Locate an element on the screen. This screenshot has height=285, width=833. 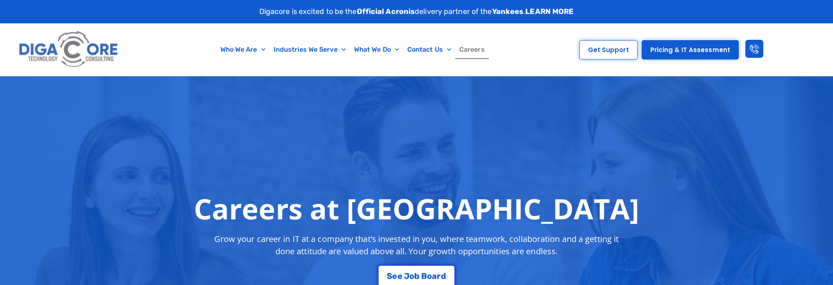
span: J is located at coordinates (406, 276).